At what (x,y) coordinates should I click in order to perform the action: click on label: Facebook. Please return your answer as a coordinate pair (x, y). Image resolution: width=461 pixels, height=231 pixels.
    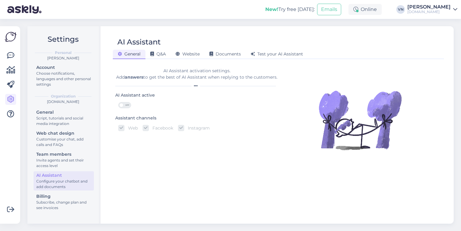
    Looking at the image, I should click on (161, 128).